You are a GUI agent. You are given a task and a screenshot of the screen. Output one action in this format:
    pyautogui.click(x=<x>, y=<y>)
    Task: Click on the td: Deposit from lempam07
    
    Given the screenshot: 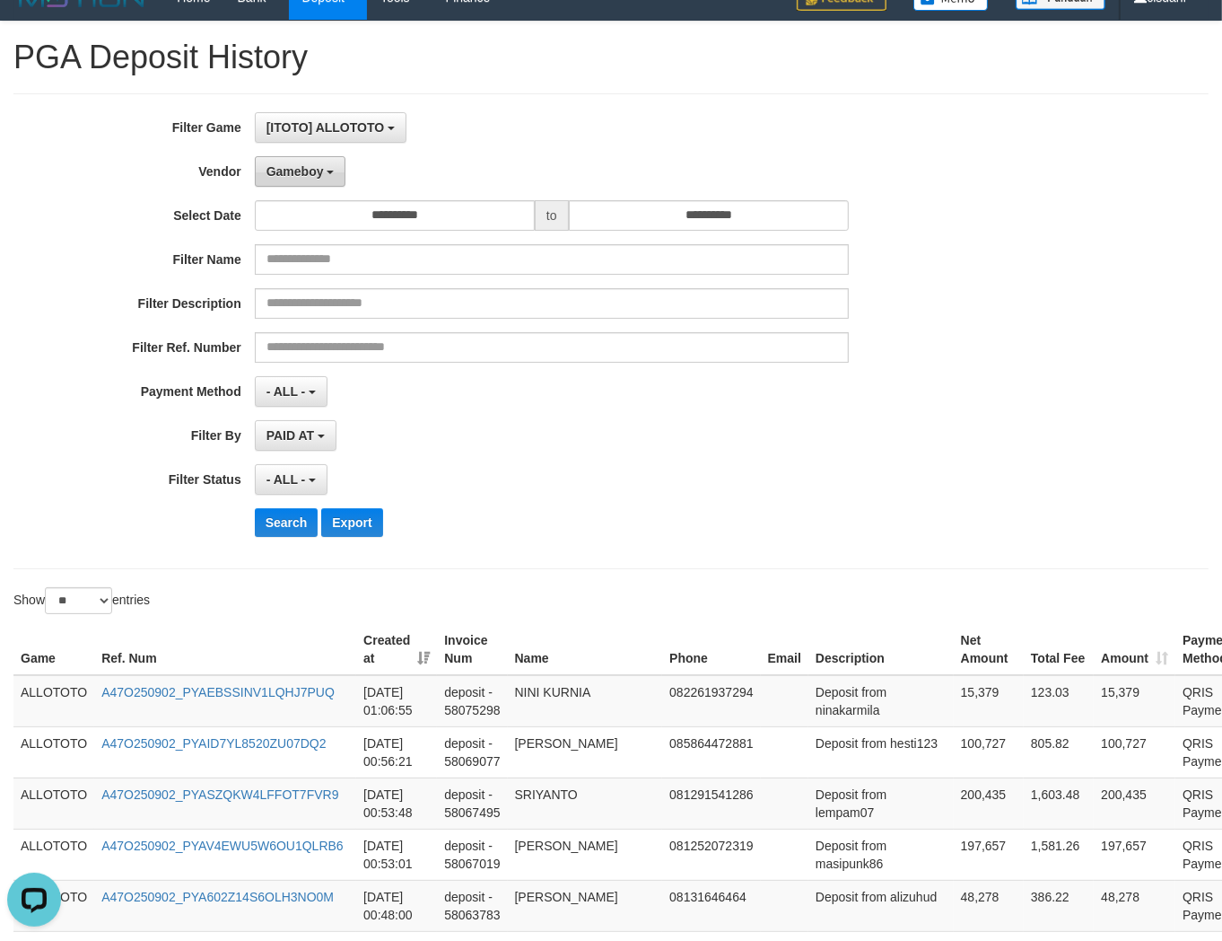 What is the action you would take?
    pyautogui.click(x=881, y=802)
    